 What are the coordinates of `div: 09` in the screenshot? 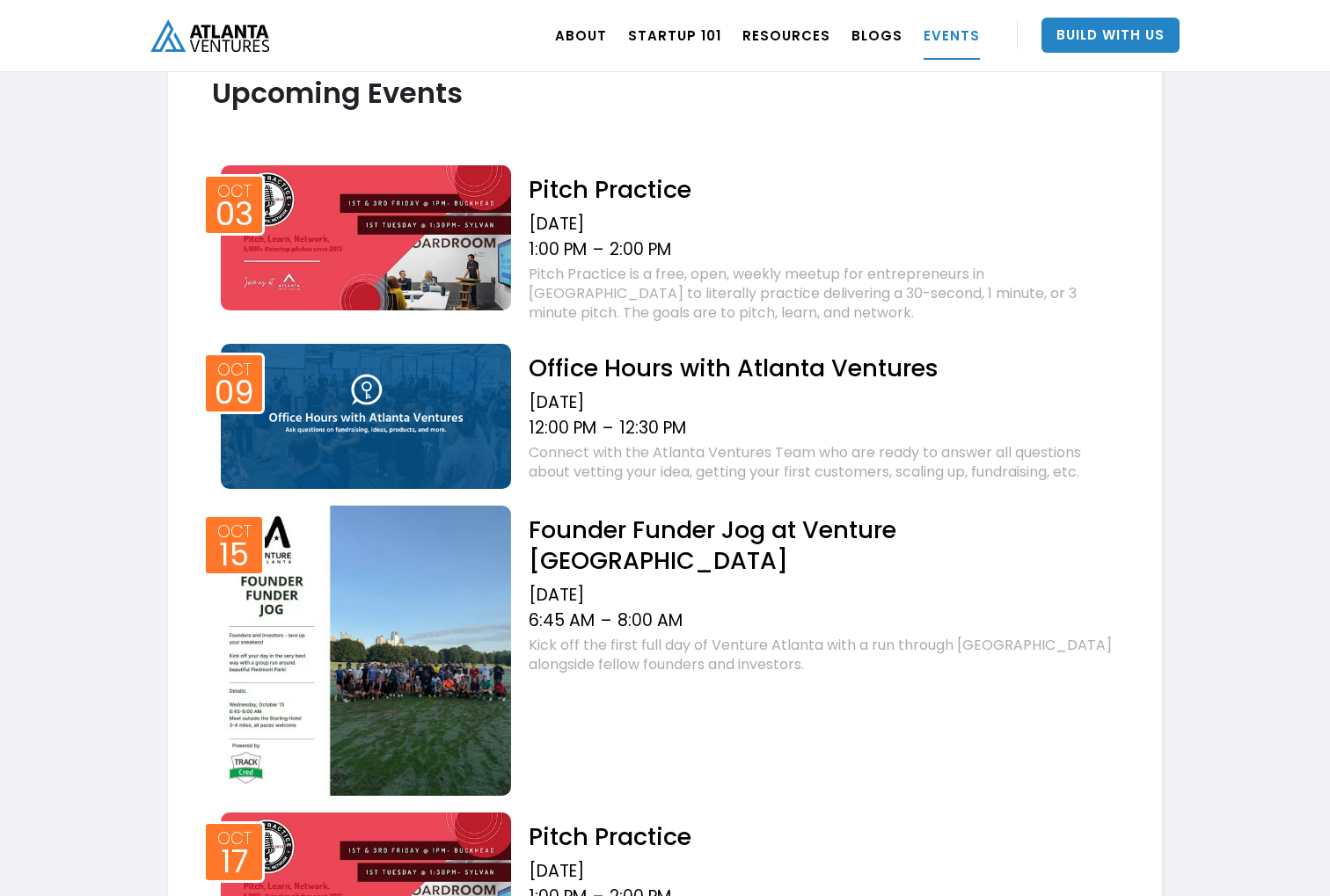 It's located at (234, 394).